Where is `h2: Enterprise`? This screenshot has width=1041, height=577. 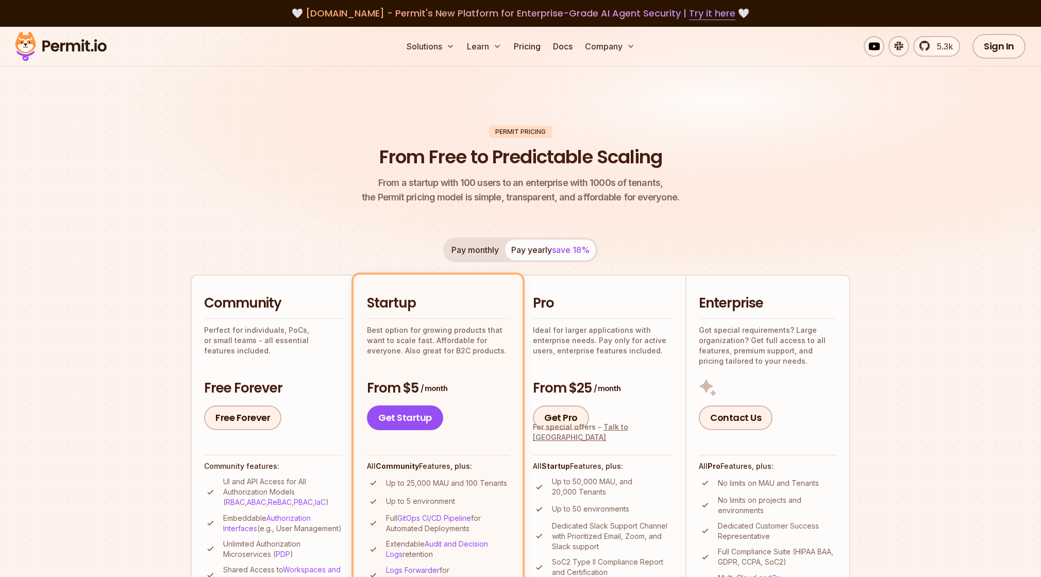 h2: Enterprise is located at coordinates (768, 304).